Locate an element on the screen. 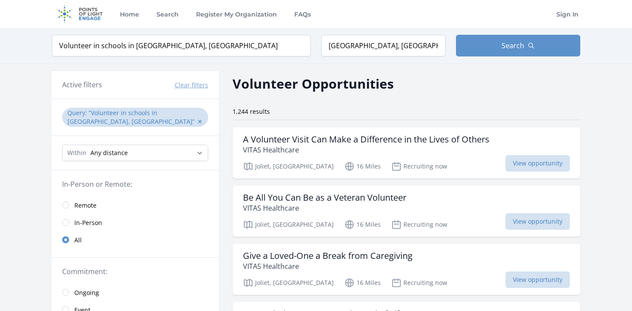  span: Remote is located at coordinates (85, 206).